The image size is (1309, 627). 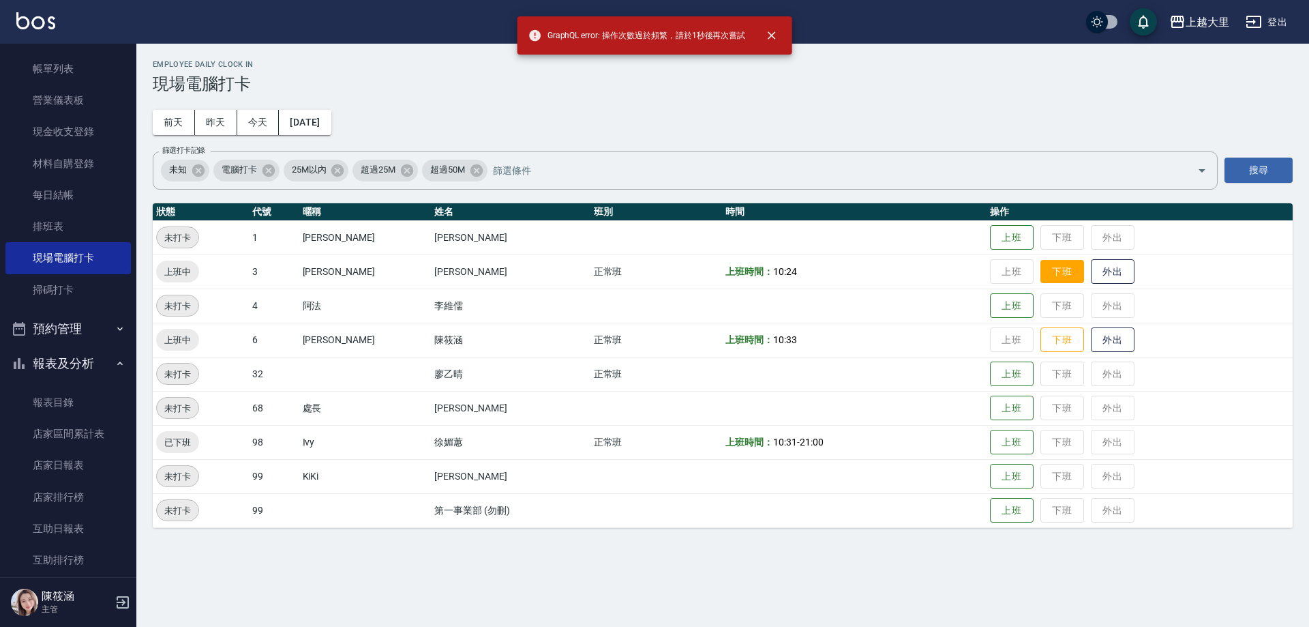 I want to click on button: Open, so click(x=1202, y=171).